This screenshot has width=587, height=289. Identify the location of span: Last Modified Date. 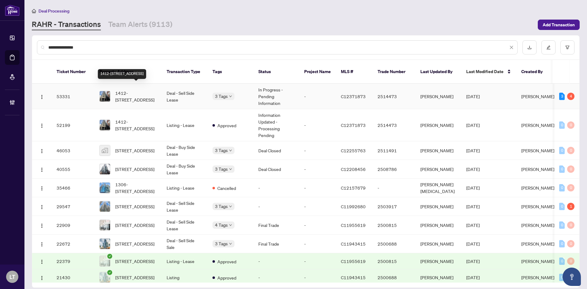
(485, 72).